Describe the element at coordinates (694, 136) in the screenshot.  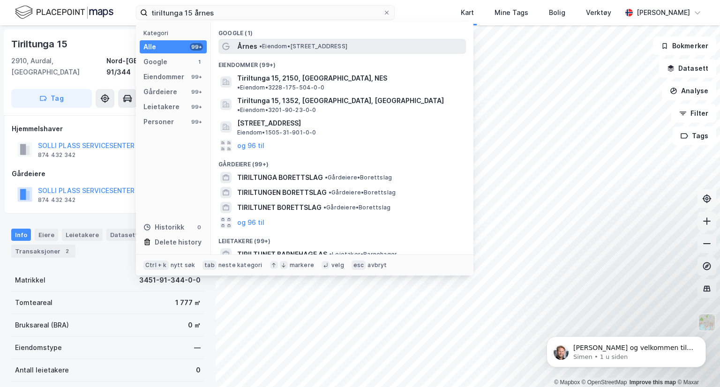
I see `button: Tags` at that location.